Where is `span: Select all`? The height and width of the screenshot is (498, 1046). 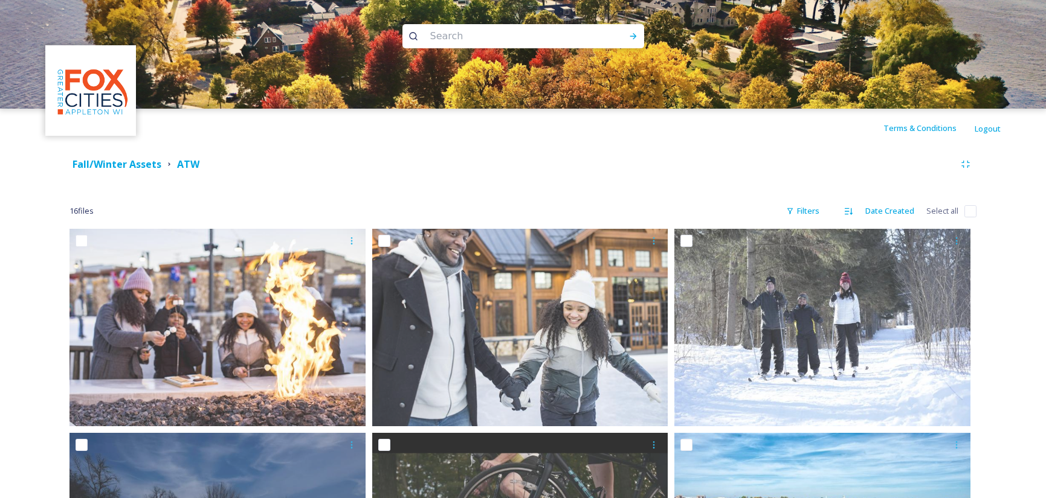 span: Select all is located at coordinates (942, 211).